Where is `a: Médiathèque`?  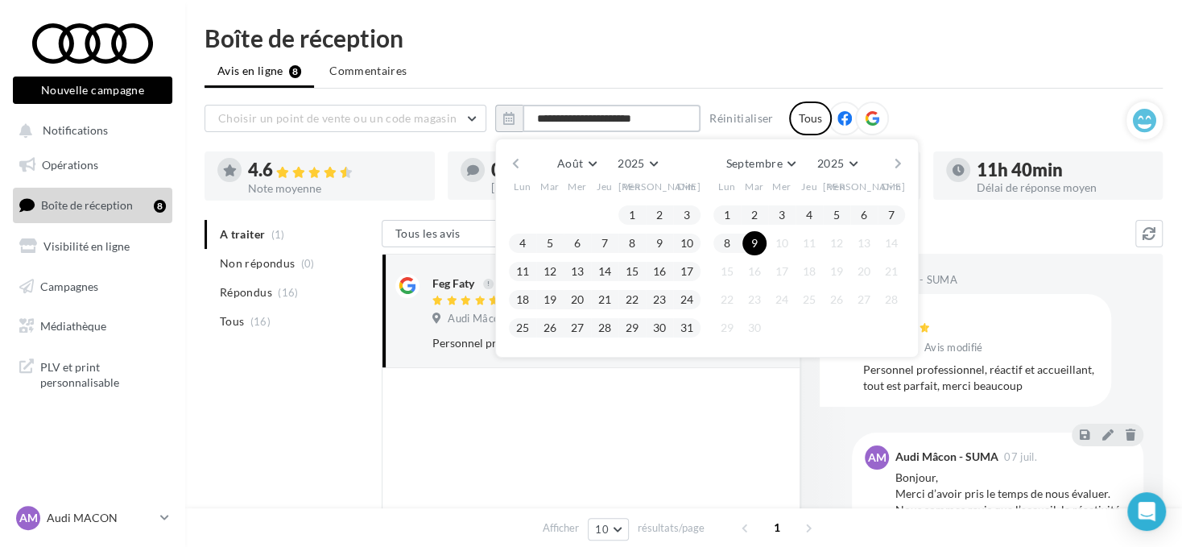
a: Médiathèque is located at coordinates (93, 326).